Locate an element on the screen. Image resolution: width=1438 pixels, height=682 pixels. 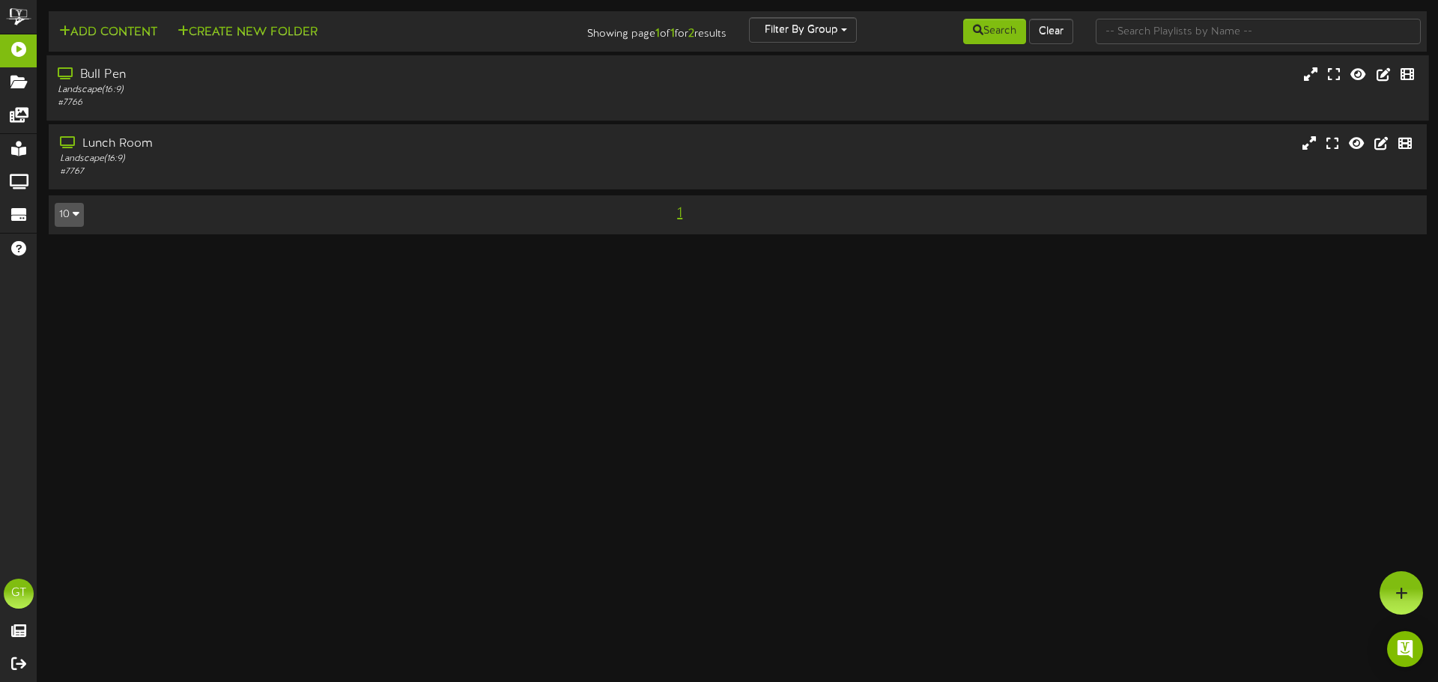
button: Create New Folder is located at coordinates (247, 32).